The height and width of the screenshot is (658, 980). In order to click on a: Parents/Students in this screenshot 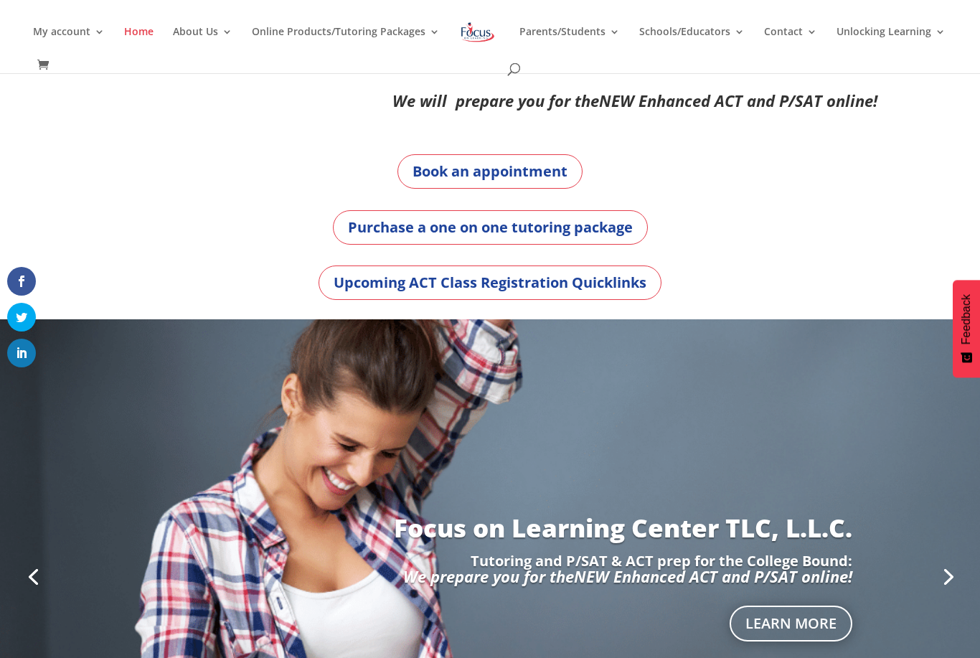, I will do `click(570, 43)`.